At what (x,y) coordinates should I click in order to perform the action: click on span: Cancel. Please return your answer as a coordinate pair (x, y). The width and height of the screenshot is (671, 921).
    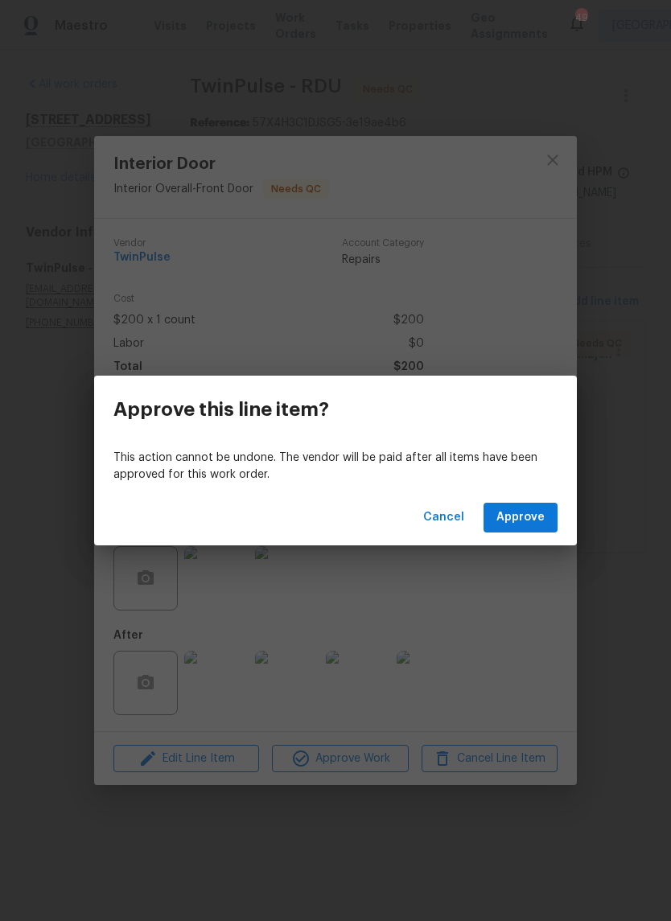
    Looking at the image, I should click on (443, 517).